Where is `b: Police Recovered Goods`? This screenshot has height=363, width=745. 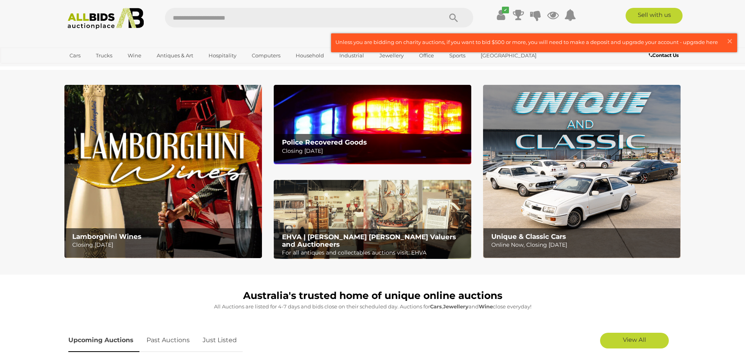
b: Police Recovered Goods is located at coordinates (324, 142).